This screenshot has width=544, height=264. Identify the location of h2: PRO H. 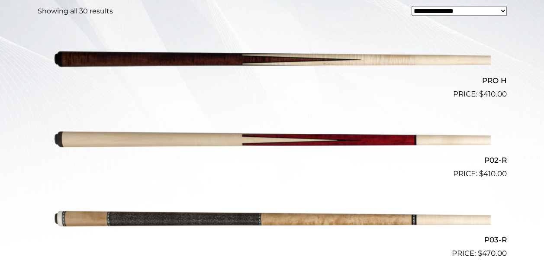
(272, 80).